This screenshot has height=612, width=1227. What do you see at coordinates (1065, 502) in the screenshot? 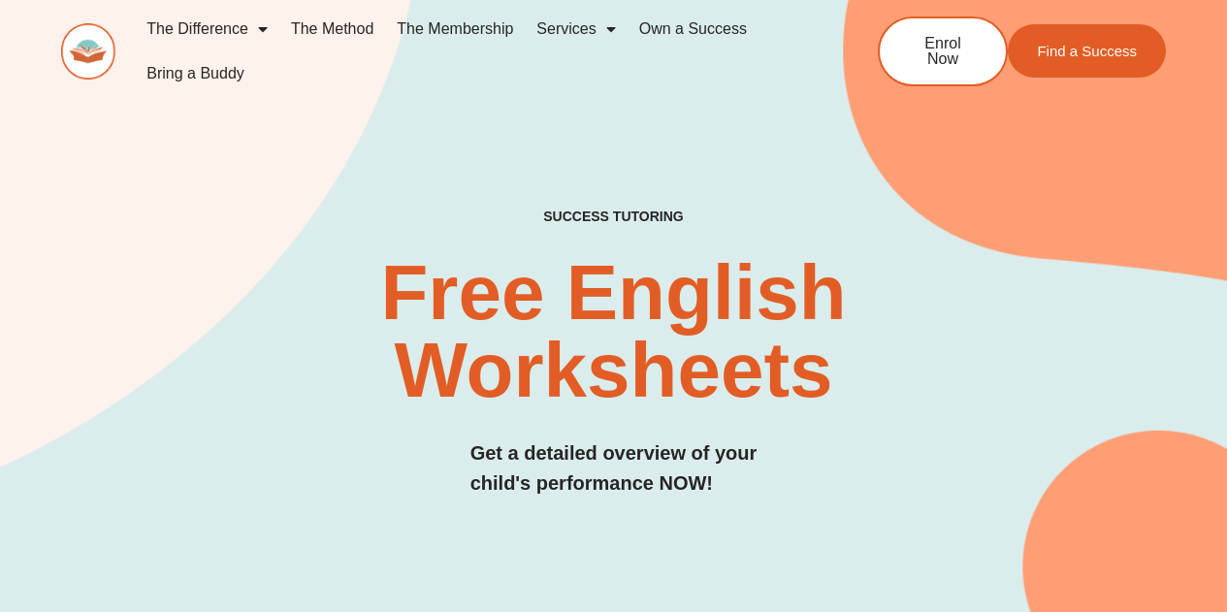
I see `div: Chat Widget` at bounding box center [1065, 502].